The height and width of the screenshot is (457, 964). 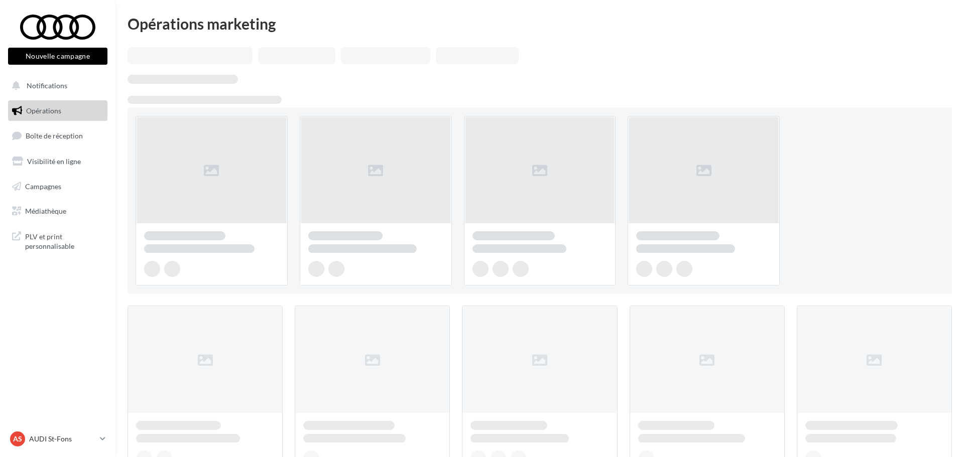 I want to click on a: Opérations, so click(x=58, y=111).